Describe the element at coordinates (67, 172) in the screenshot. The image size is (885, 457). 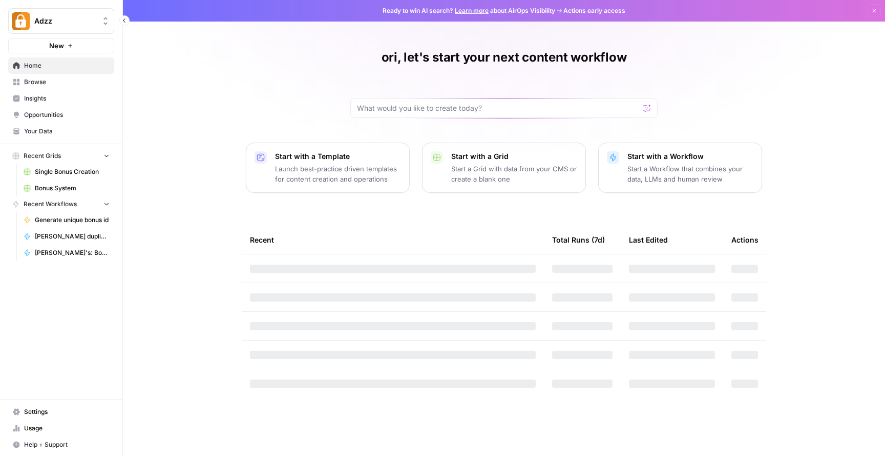
I see `a: Single Bonus Creation` at that location.